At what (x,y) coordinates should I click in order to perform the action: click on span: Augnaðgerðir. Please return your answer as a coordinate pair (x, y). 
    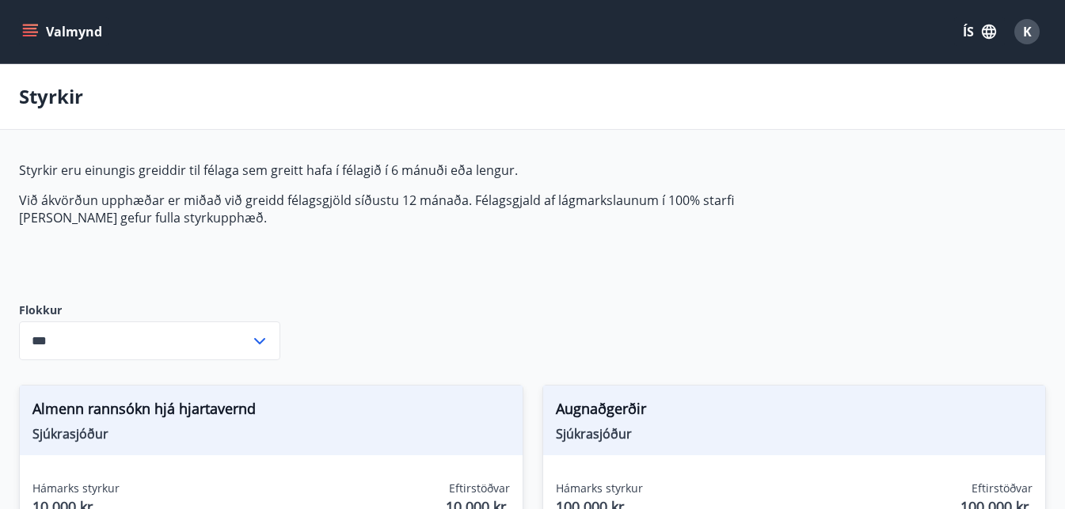
    Looking at the image, I should click on (794, 412).